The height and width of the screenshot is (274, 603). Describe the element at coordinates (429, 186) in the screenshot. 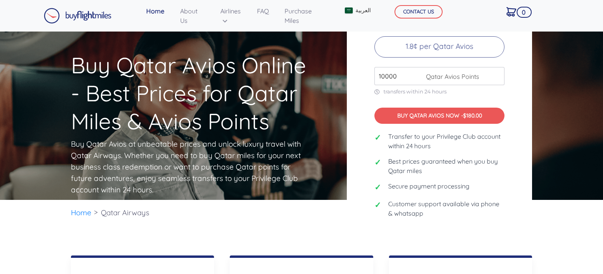

I see `span: Secure payment processing` at that location.